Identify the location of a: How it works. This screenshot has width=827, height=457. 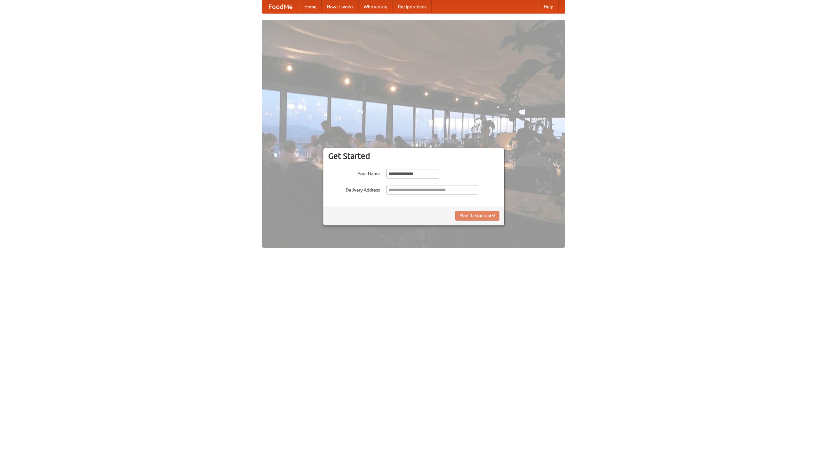
(340, 7).